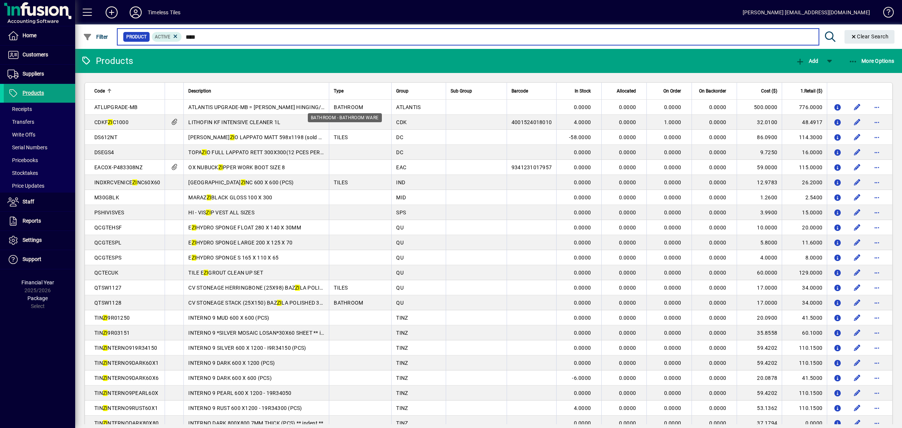 Image resolution: width=902 pixels, height=428 pixels. I want to click on div: On Backorder, so click(714, 91).